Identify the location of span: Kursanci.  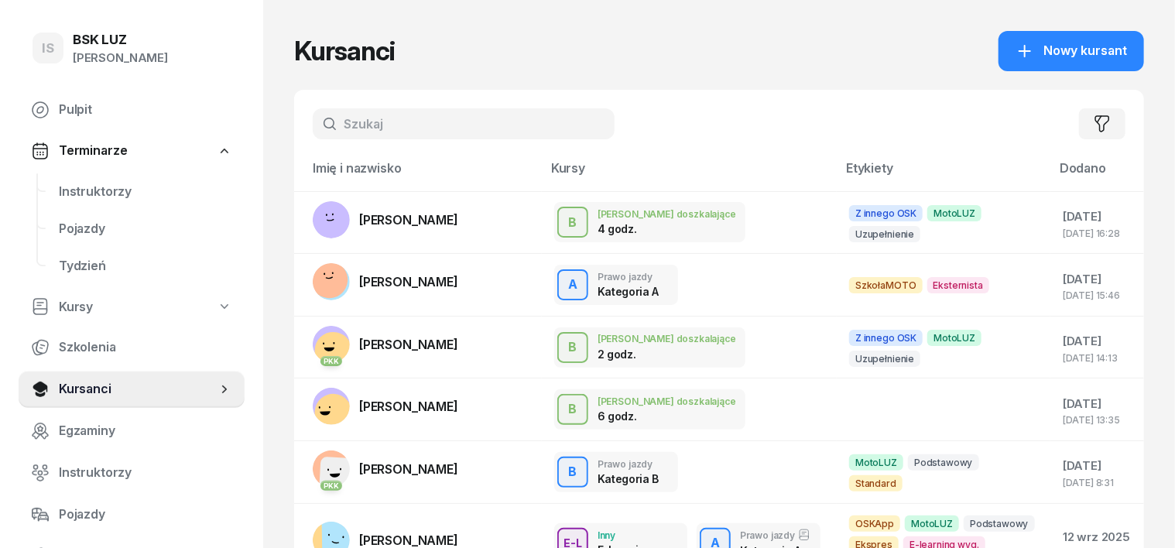
(138, 389).